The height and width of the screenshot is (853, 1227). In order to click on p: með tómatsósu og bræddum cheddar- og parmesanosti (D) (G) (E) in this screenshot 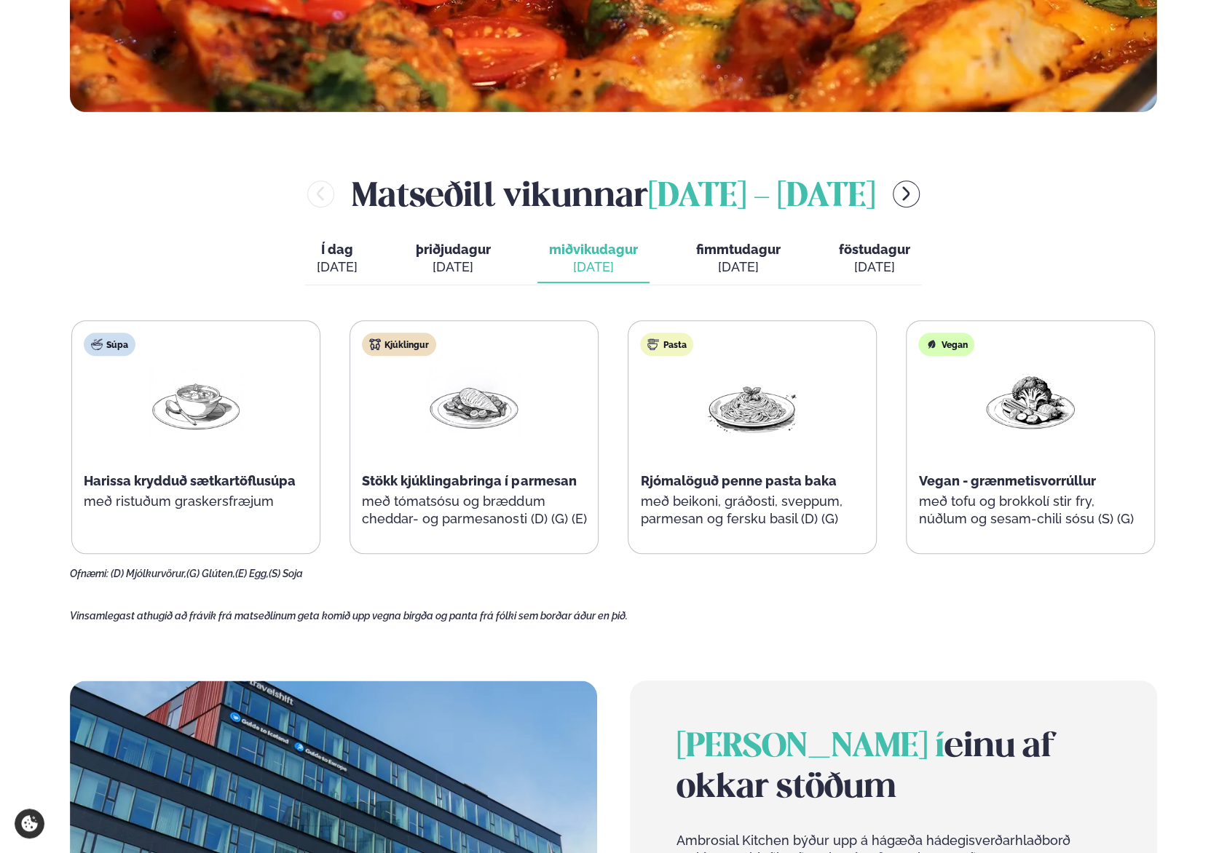, I will do `click(474, 510)`.